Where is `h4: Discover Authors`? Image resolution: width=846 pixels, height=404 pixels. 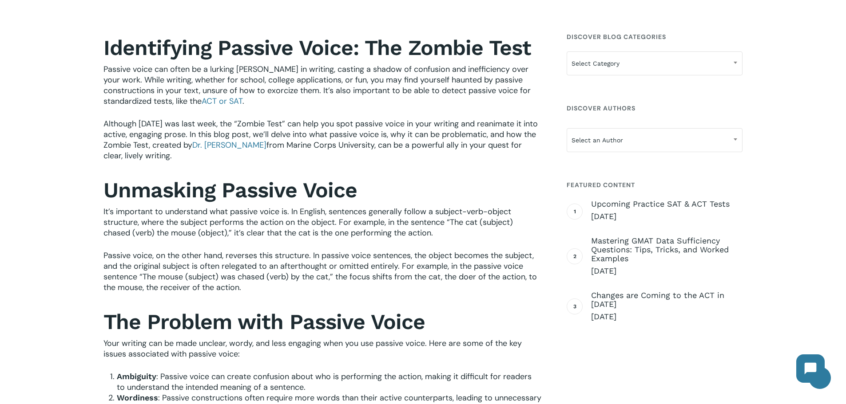 h4: Discover Authors is located at coordinates (654, 108).